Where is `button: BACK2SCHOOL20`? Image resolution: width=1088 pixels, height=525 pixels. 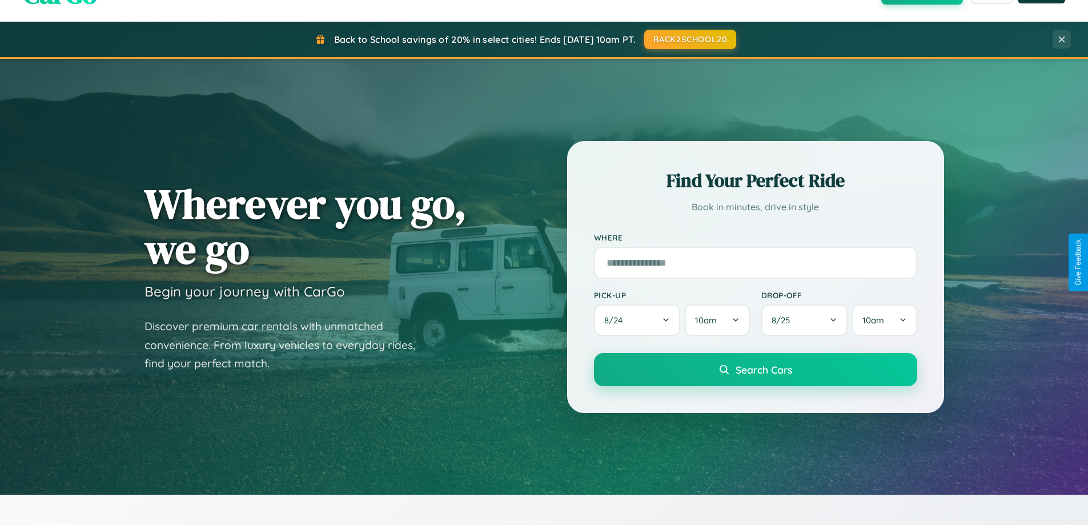 button: BACK2SCHOOL20 is located at coordinates (690, 39).